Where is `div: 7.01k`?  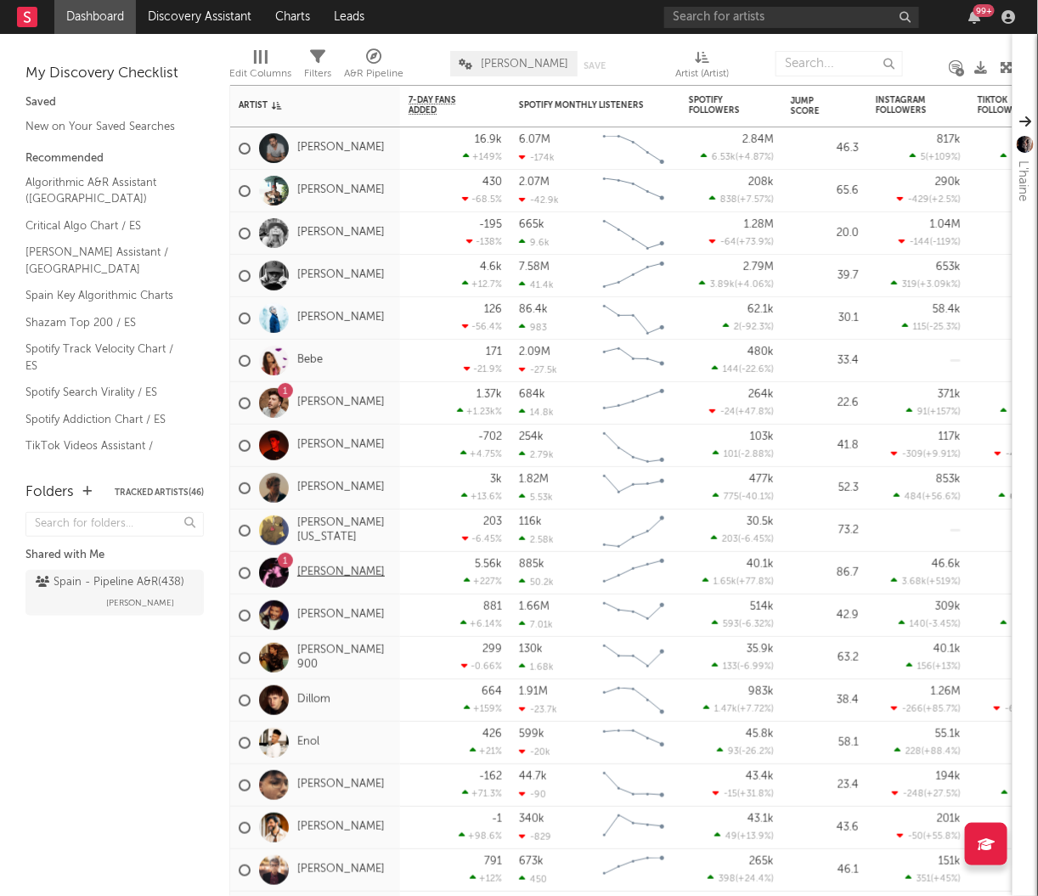 div: 7.01k is located at coordinates (536, 625).